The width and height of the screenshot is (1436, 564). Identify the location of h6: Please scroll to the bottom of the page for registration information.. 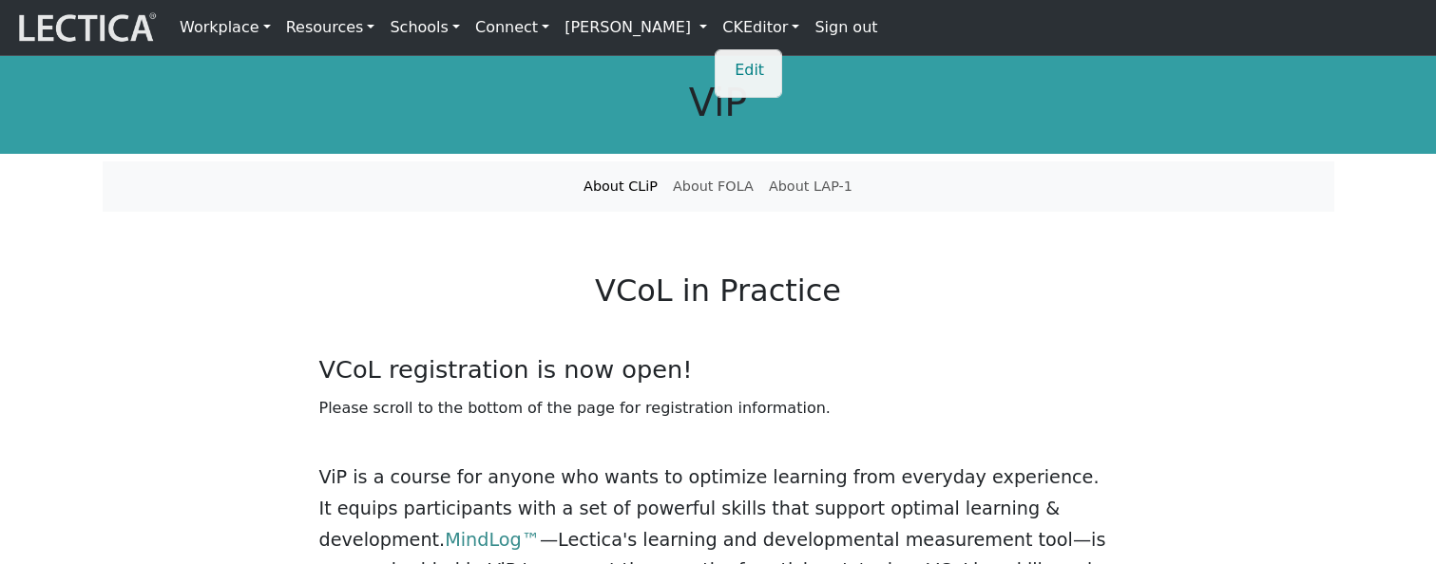
(718, 408).